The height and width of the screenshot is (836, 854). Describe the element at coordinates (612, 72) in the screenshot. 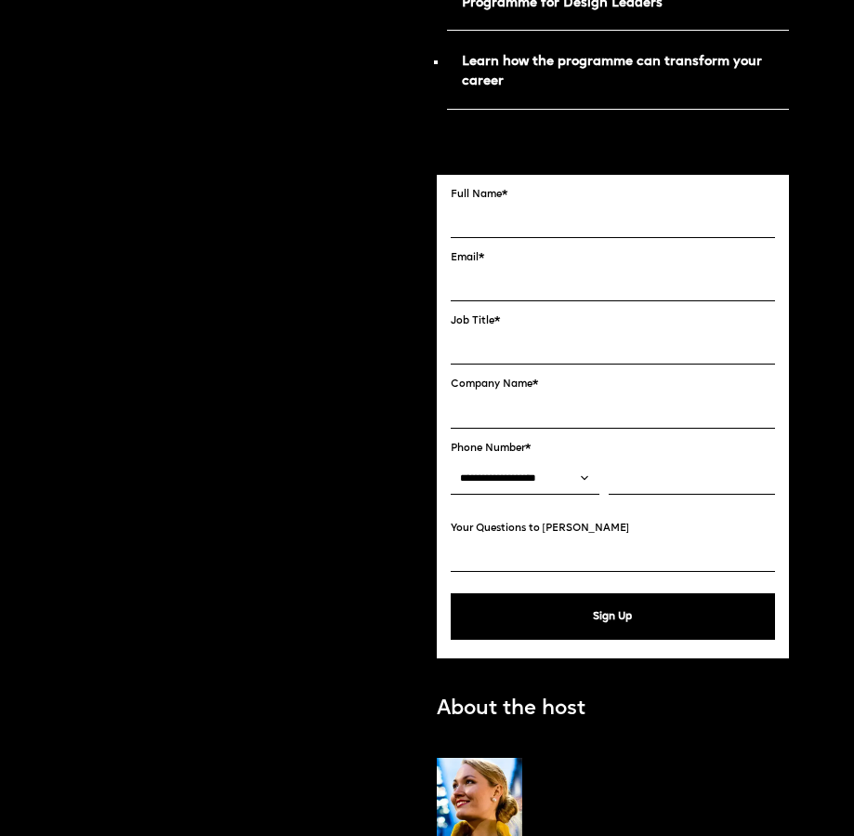

I see `strong: Learn how the programme can transform your career` at that location.